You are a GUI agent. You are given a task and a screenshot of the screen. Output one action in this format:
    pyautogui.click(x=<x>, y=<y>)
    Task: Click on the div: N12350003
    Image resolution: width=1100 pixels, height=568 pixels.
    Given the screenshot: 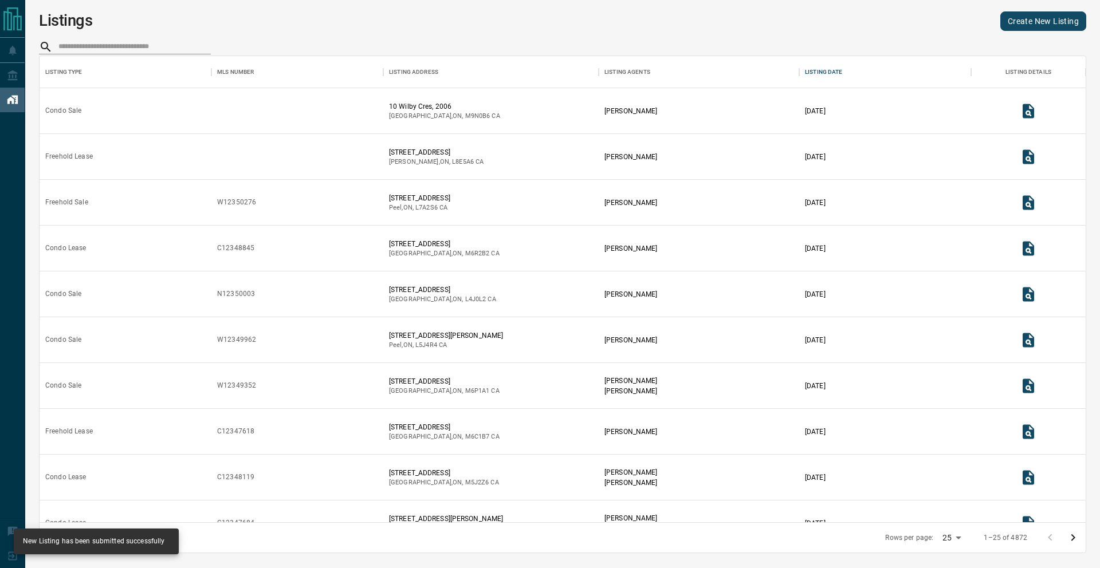 What is the action you would take?
    pyautogui.click(x=236, y=294)
    